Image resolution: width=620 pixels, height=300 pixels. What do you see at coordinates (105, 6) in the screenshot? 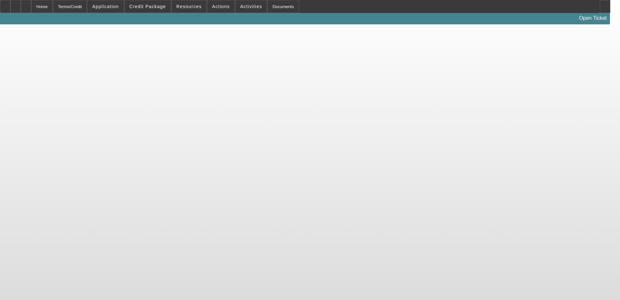
I see `button: Application` at bounding box center [105, 6].